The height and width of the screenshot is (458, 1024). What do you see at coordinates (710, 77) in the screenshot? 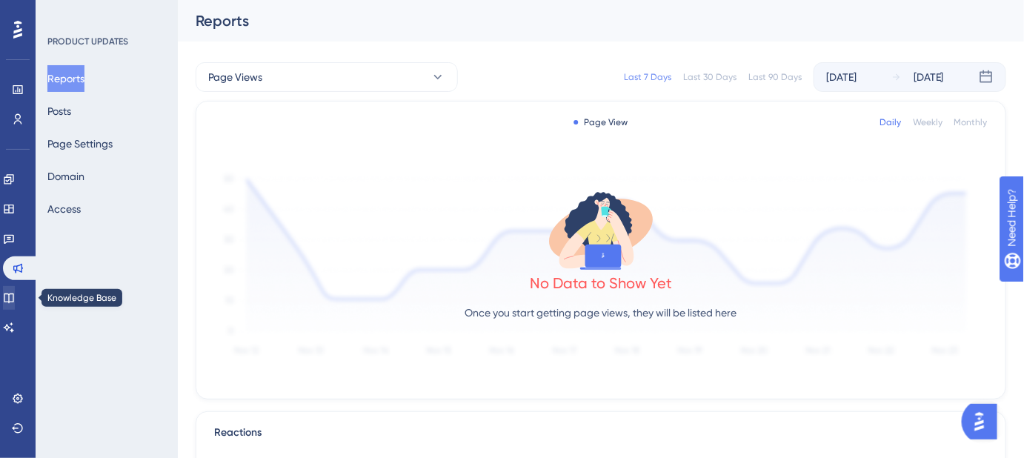
I see `div: Last 30 Days` at bounding box center [710, 77].